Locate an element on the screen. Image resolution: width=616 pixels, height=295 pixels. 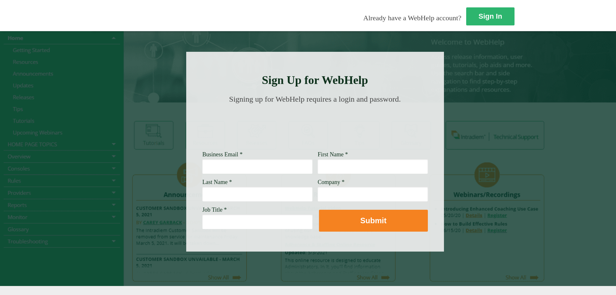
span: Signing up for WebHelp requires a login and password. is located at coordinates (315, 99).